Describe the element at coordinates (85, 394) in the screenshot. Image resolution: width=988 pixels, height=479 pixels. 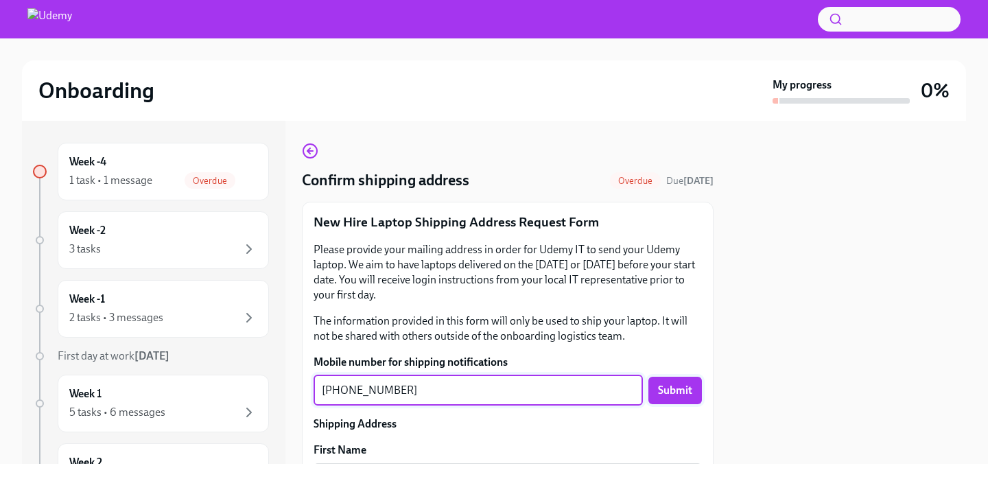
I see `h6: Week 1` at that location.